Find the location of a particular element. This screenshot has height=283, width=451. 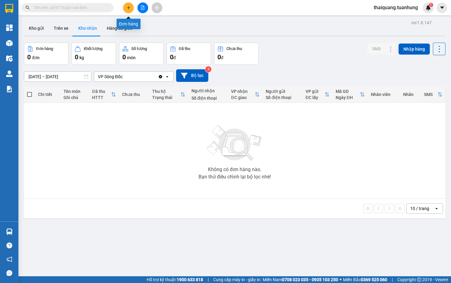

img: icon-new-feature is located at coordinates (428, 8).